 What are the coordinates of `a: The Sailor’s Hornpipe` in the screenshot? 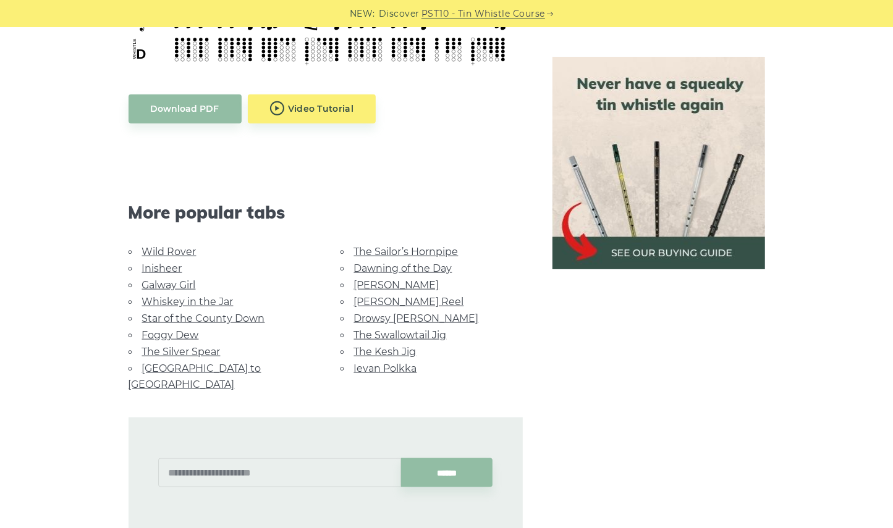 It's located at (406, 251).